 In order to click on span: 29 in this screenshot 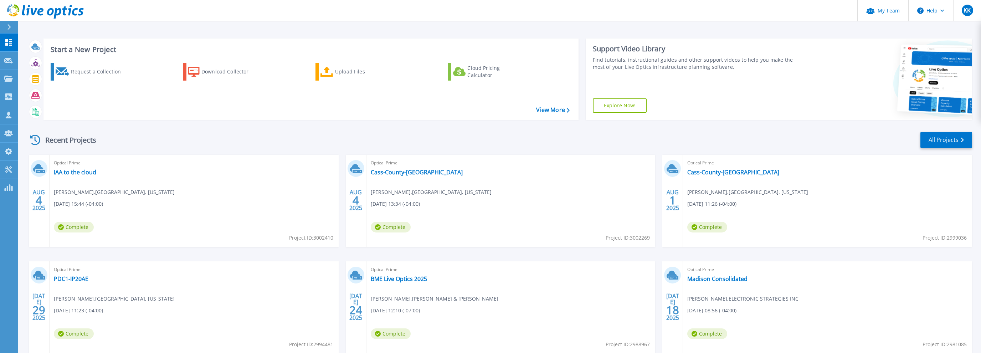, I will do `click(39, 310)`.